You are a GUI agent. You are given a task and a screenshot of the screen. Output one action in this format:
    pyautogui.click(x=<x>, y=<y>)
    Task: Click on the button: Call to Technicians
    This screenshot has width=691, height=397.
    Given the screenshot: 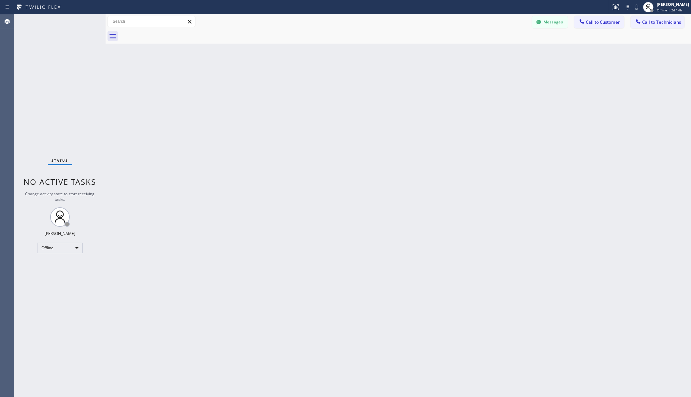 What is the action you would take?
    pyautogui.click(x=657, y=22)
    